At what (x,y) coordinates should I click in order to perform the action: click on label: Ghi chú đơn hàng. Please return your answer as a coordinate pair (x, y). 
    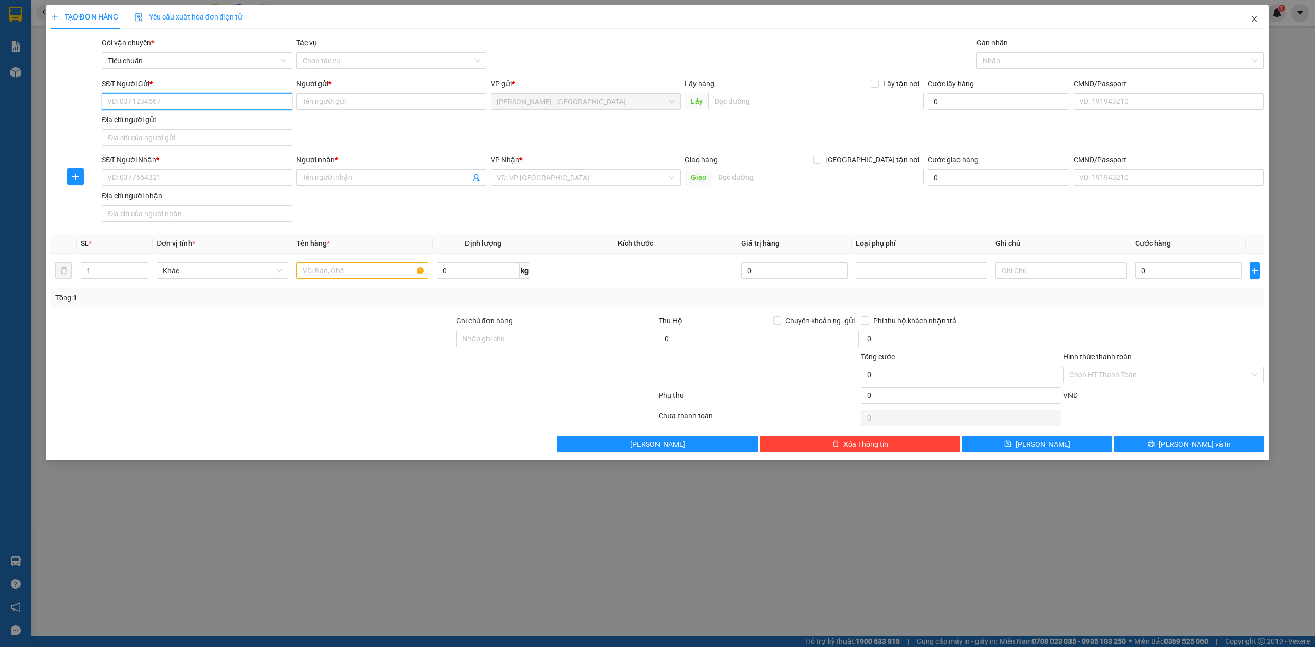
    Looking at the image, I should click on (485, 321).